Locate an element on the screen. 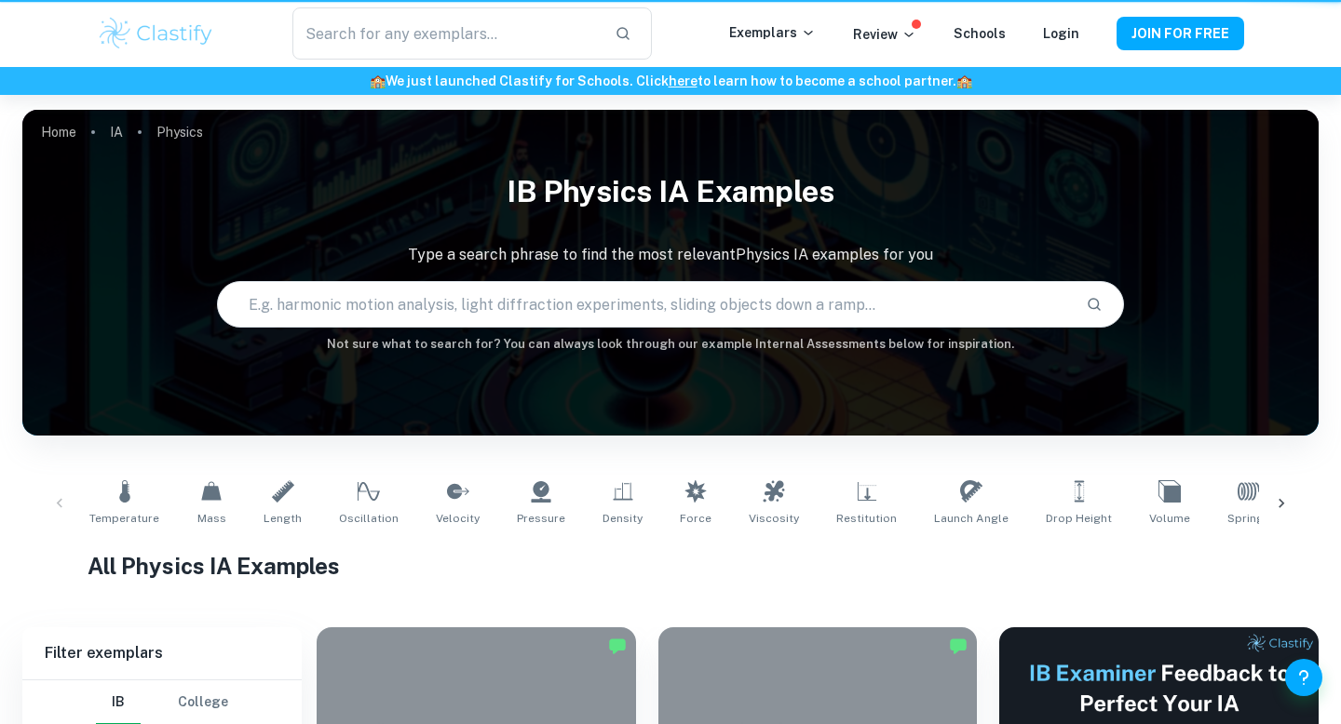 This screenshot has height=724, width=1341. img: Clastify logo is located at coordinates (155, 34).